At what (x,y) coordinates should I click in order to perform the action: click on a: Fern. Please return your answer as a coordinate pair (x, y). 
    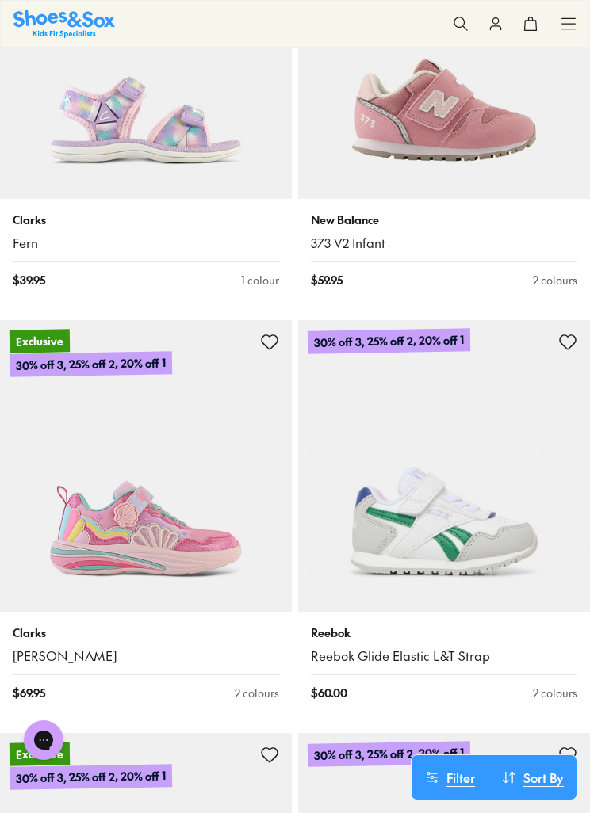
    Looking at the image, I should click on (146, 243).